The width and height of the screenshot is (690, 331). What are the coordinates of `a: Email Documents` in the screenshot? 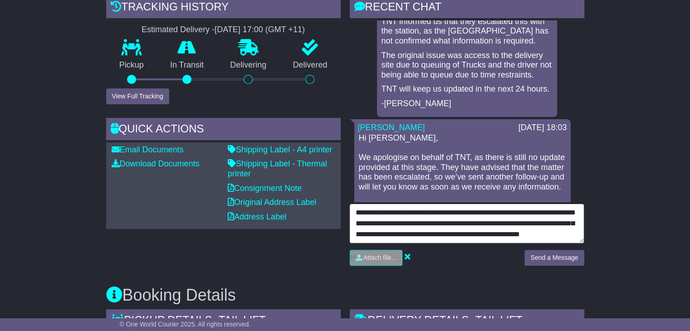 It's located at (147, 150).